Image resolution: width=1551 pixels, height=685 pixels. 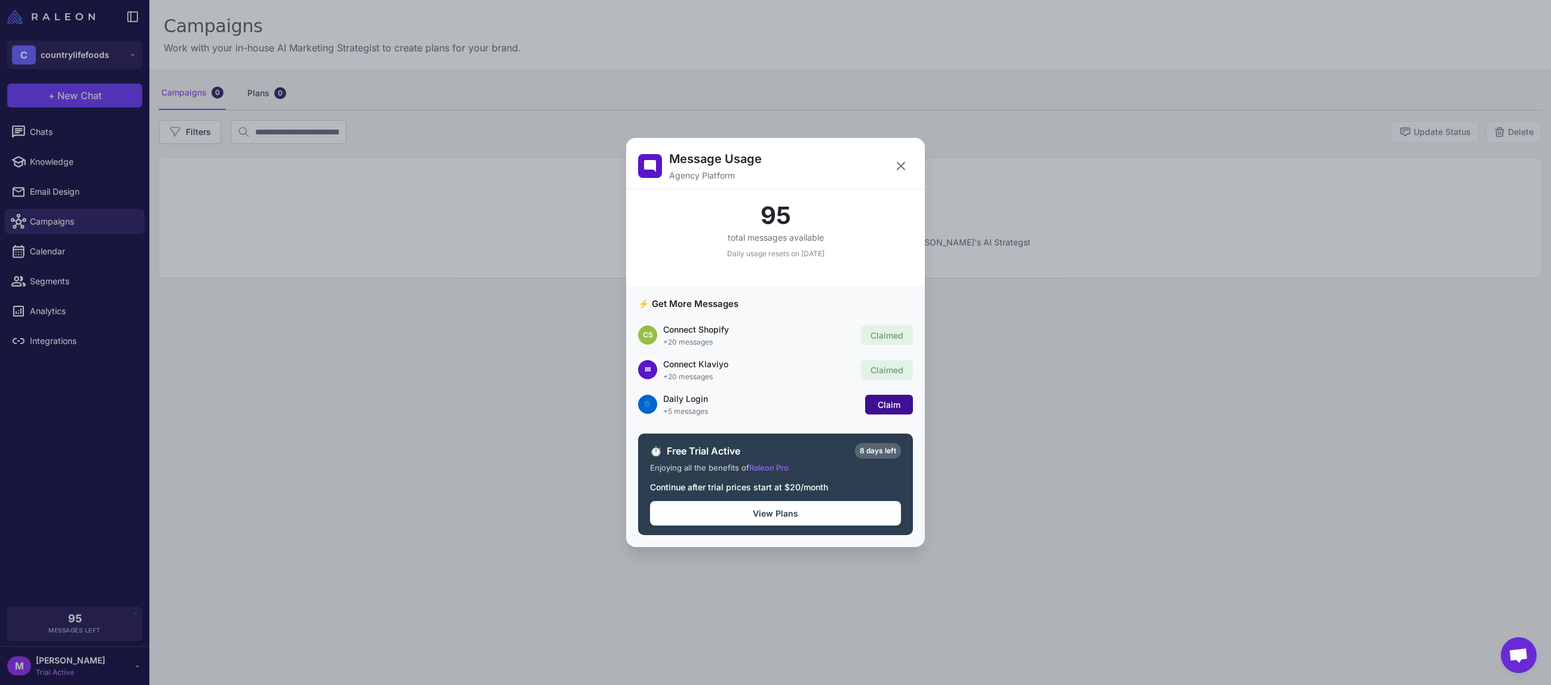 What do you see at coordinates (759, 364) in the screenshot?
I see `div: Connect Klaviyo` at bounding box center [759, 364].